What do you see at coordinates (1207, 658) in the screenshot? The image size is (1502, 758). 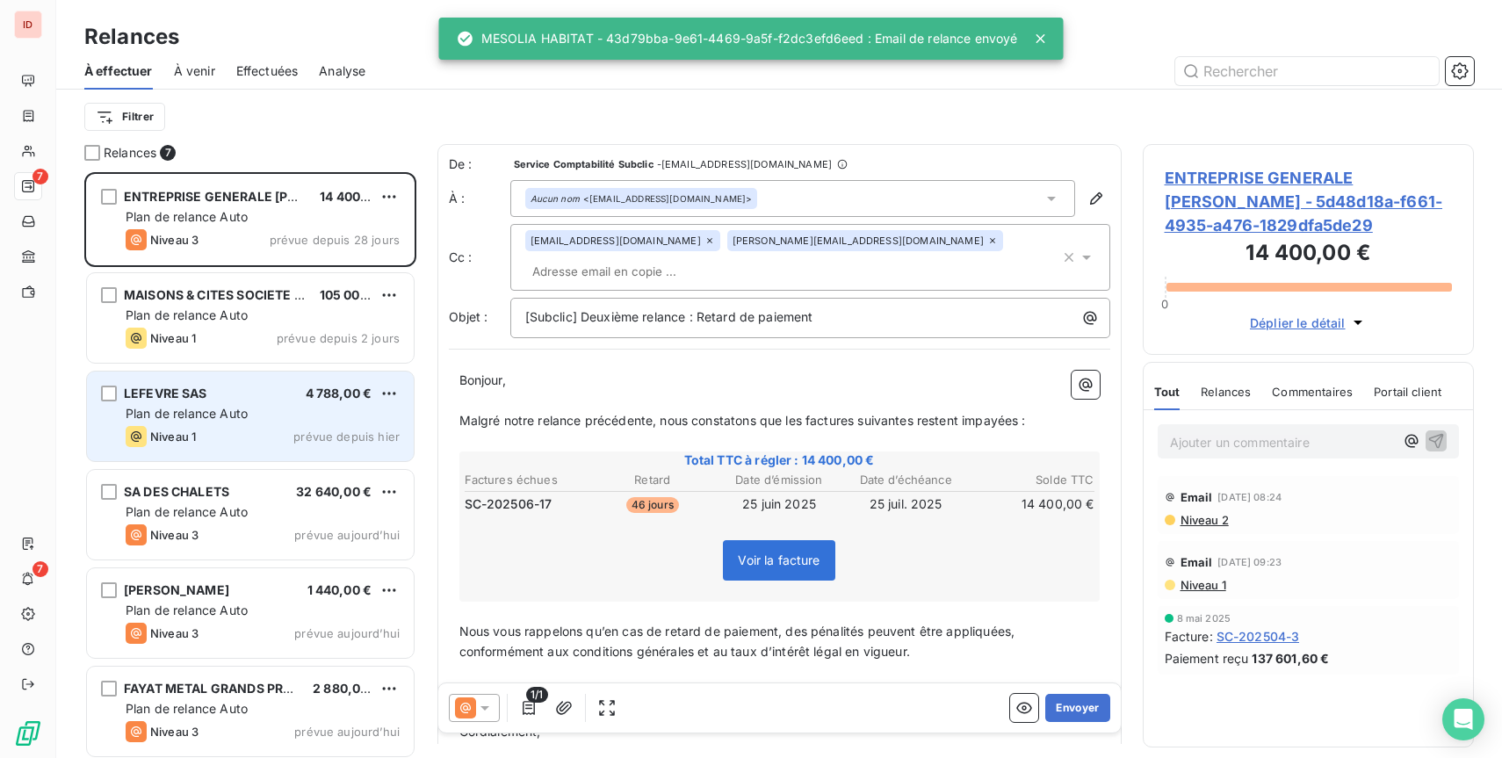 I see `span: Paiement reçu` at bounding box center [1207, 658].